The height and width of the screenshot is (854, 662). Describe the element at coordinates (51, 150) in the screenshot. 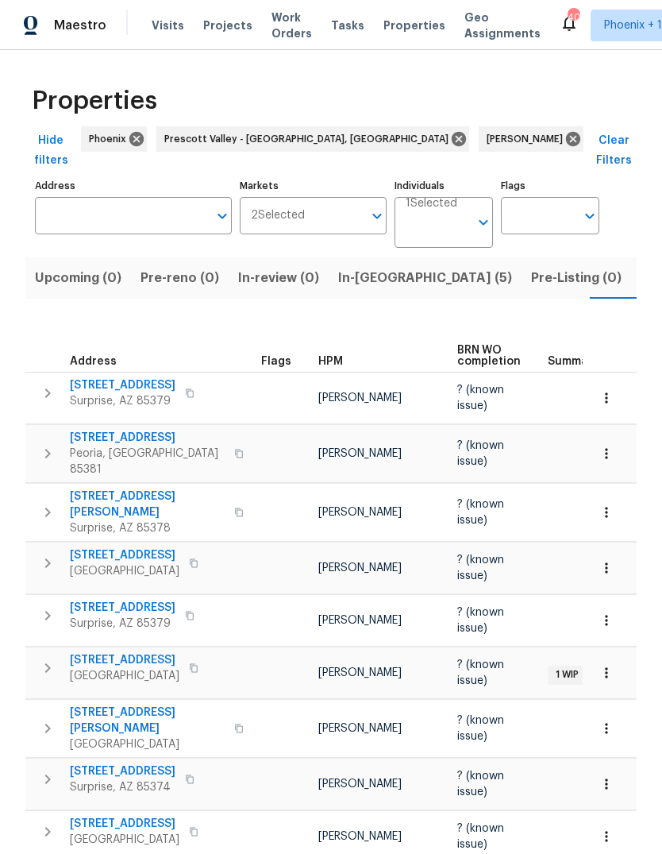

I see `button: Hide filters` at that location.